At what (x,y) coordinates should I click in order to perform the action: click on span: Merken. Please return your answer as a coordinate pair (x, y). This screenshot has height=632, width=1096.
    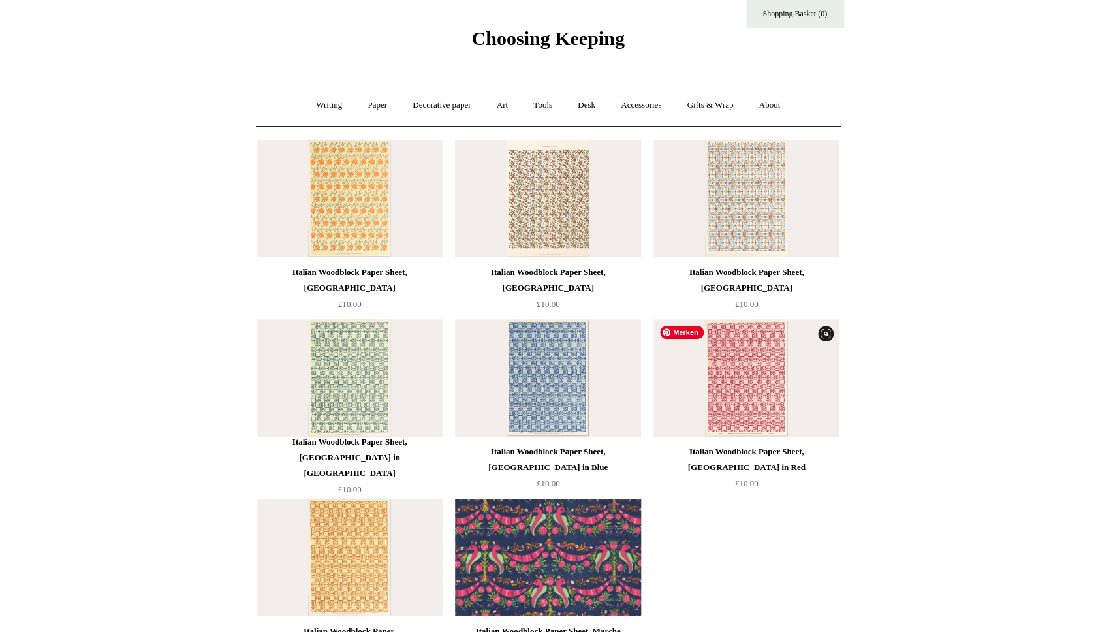
    Looking at the image, I should click on (681, 332).